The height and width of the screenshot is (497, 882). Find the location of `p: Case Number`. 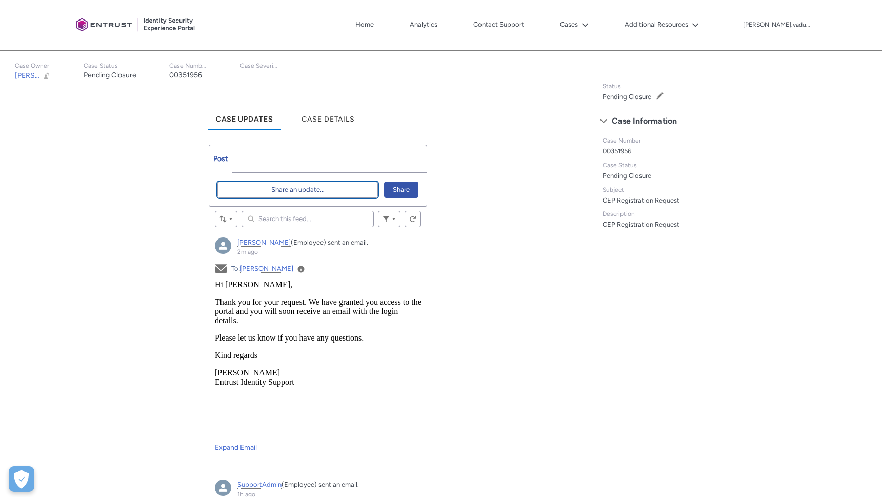

p: Case Number is located at coordinates (188, 66).